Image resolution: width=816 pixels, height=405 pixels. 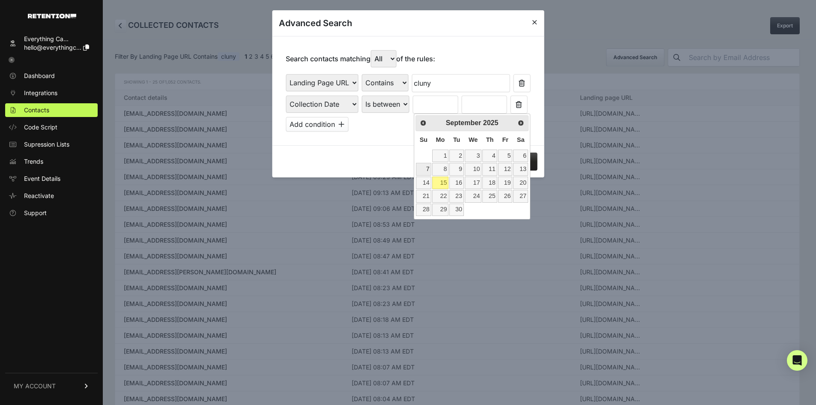 What do you see at coordinates (33, 162) in the screenshot?
I see `span: Trends` at bounding box center [33, 162].